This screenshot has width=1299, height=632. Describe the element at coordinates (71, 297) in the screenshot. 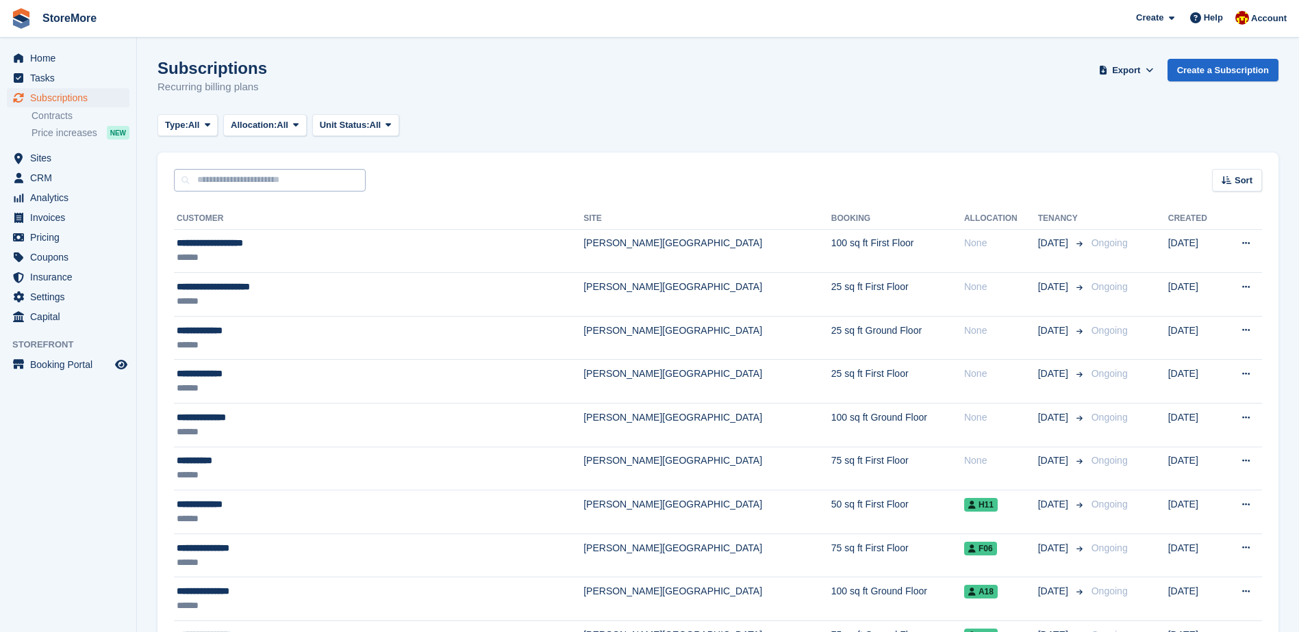

I see `span: Settings` at that location.